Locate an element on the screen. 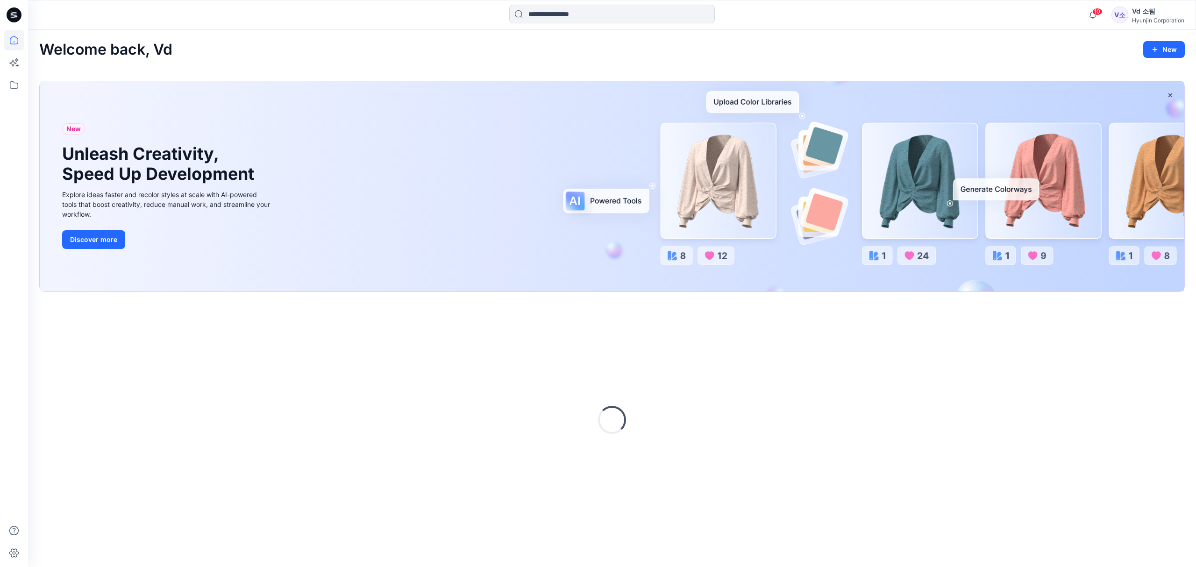 The height and width of the screenshot is (567, 1196). span: 10 is located at coordinates (1097, 12).